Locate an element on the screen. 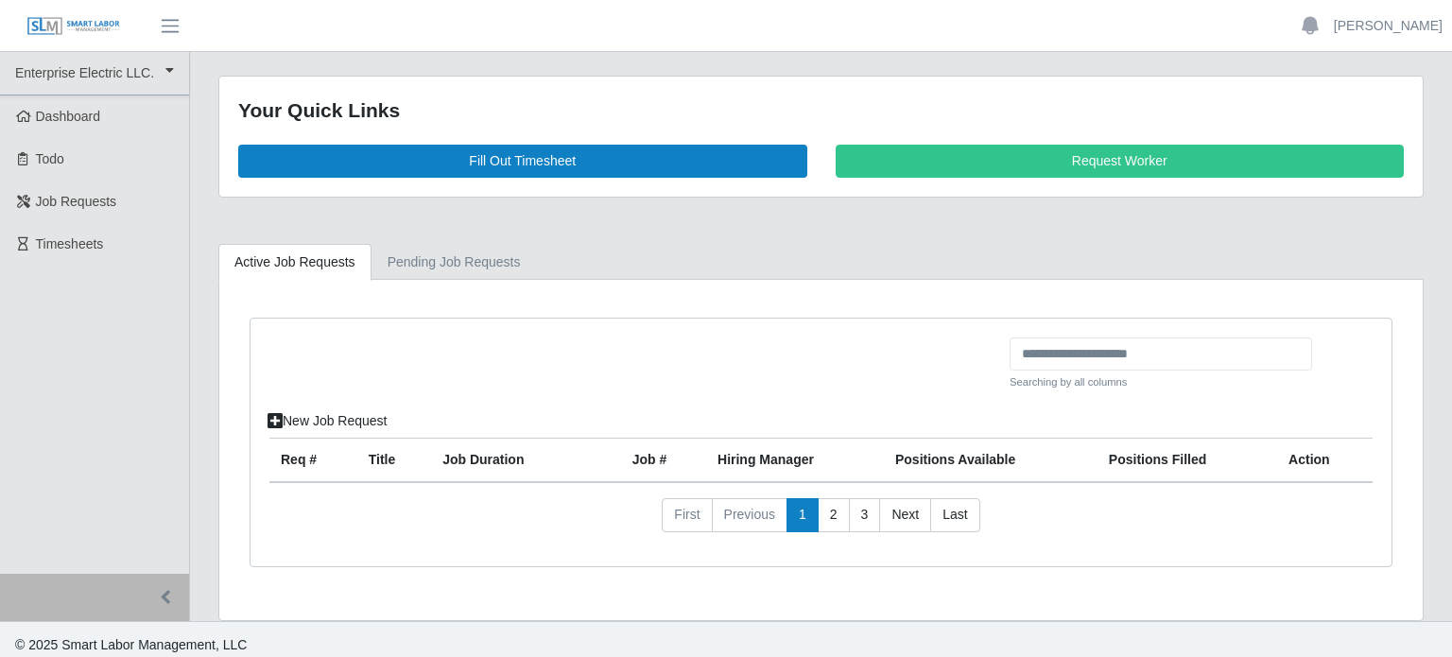  th: Req # is located at coordinates (313, 460).